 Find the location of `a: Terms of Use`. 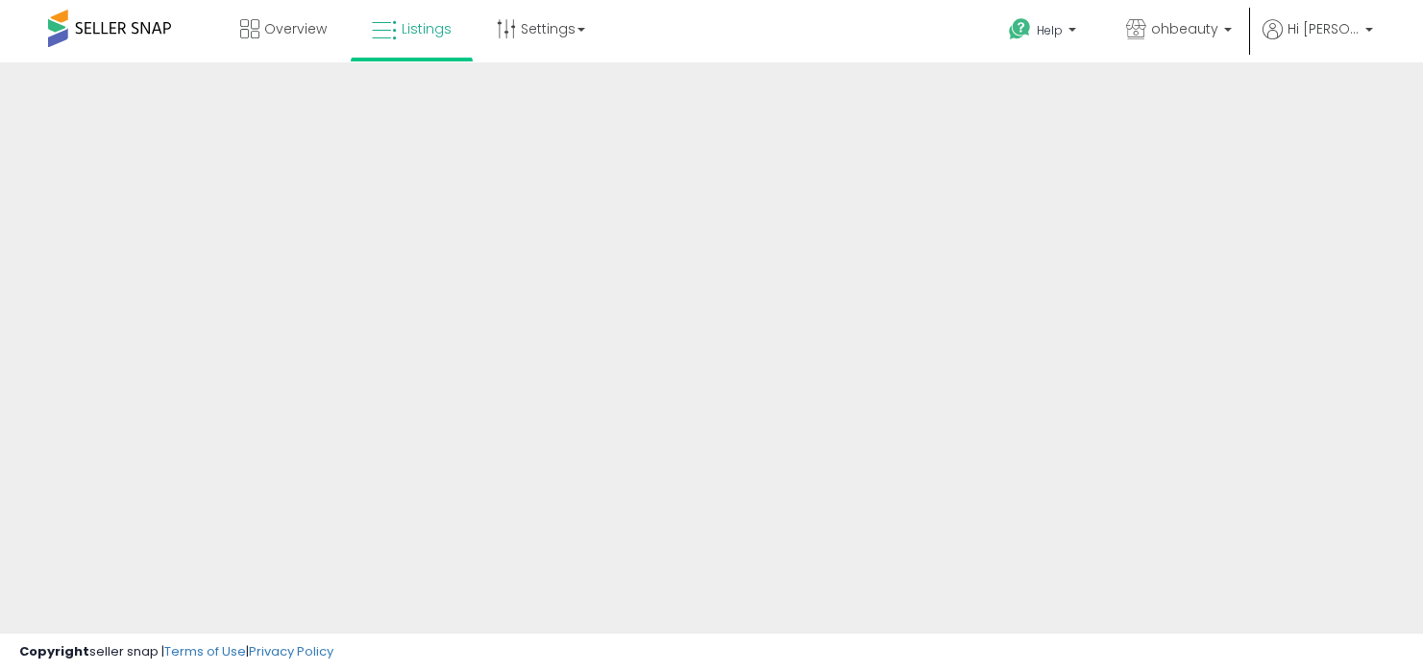

a: Terms of Use is located at coordinates (205, 651).